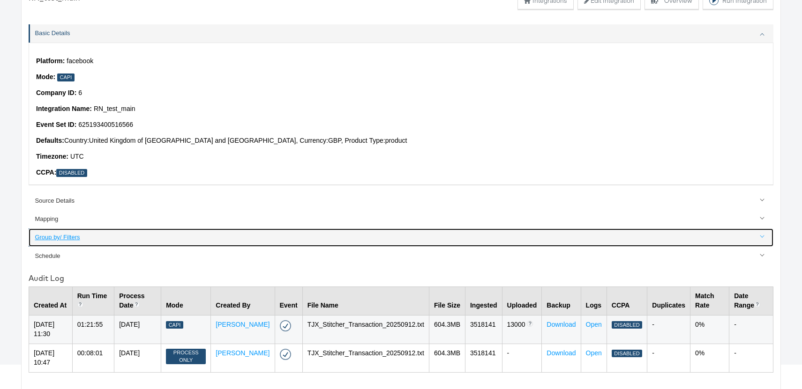 The height and width of the screenshot is (389, 802). Describe the element at coordinates (186, 301) in the screenshot. I see `th: Mode` at that location.